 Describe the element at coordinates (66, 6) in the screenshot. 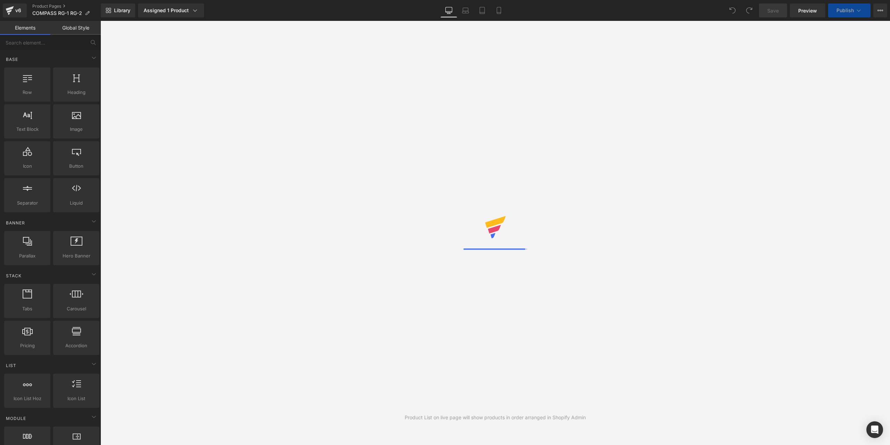

I see `a: Product Pages` at that location.